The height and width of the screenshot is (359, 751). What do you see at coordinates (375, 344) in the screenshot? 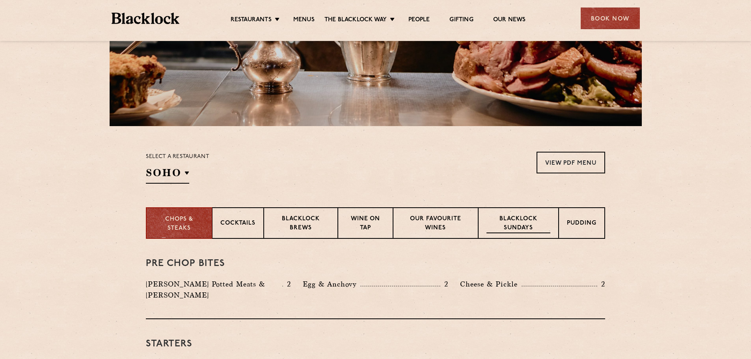
I see `h3: Starters` at bounding box center [375, 344].